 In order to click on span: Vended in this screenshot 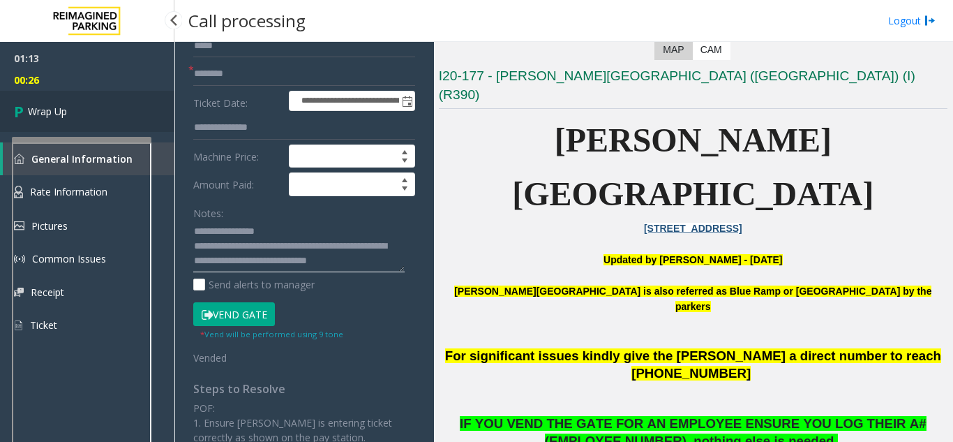, I will do `click(210, 357)`.